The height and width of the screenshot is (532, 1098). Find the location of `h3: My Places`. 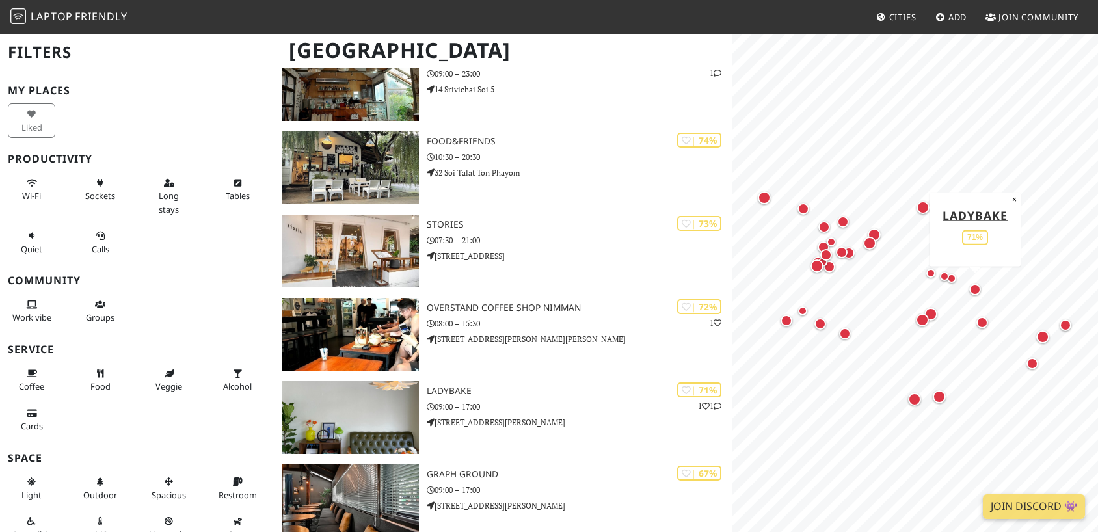

h3: My Places is located at coordinates (137, 90).